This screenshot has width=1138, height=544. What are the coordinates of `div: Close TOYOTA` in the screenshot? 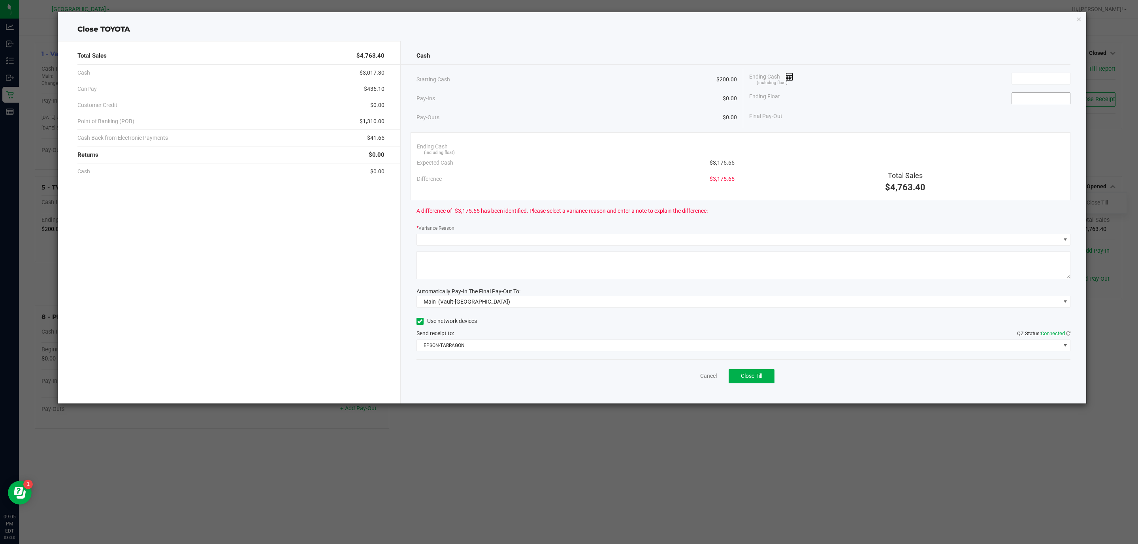 It's located at (572, 29).